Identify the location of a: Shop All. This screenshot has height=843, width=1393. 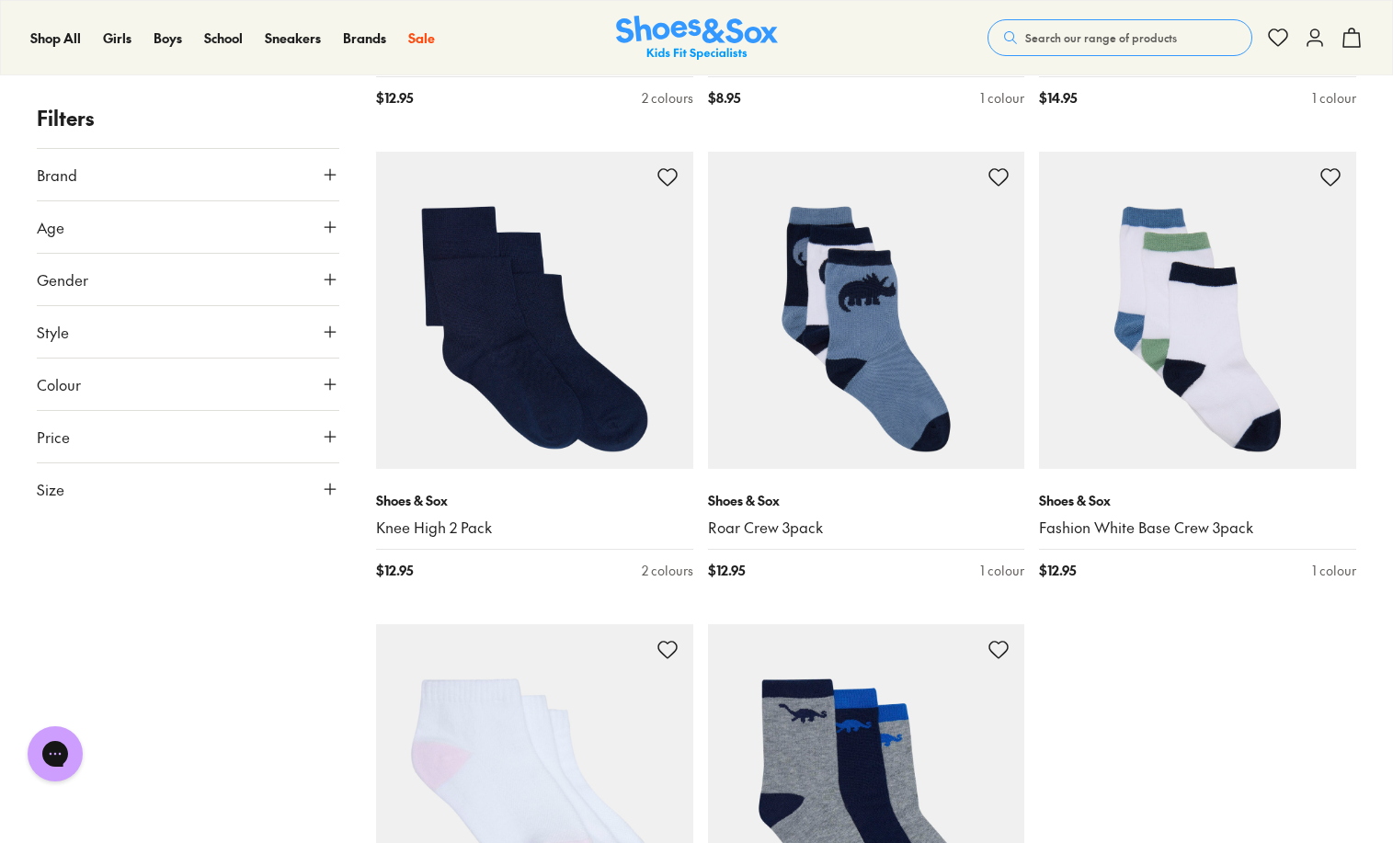
(55, 38).